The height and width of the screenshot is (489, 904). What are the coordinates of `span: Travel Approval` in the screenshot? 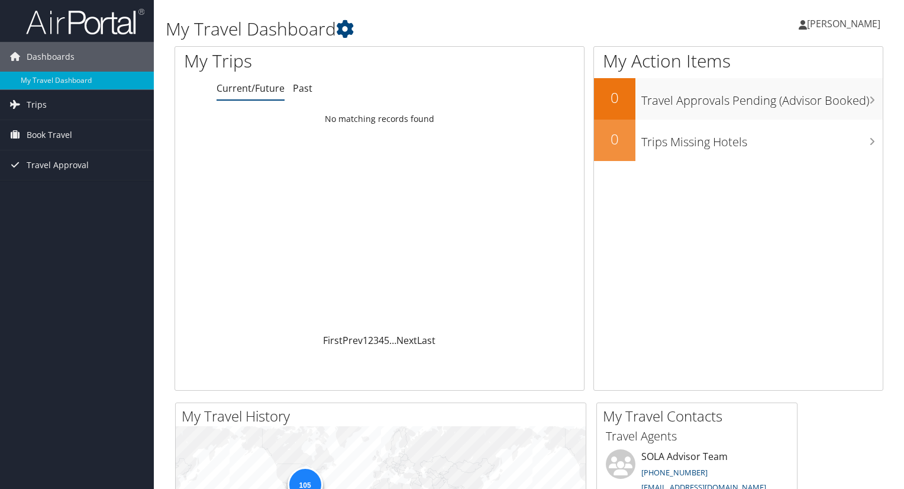 It's located at (57, 165).